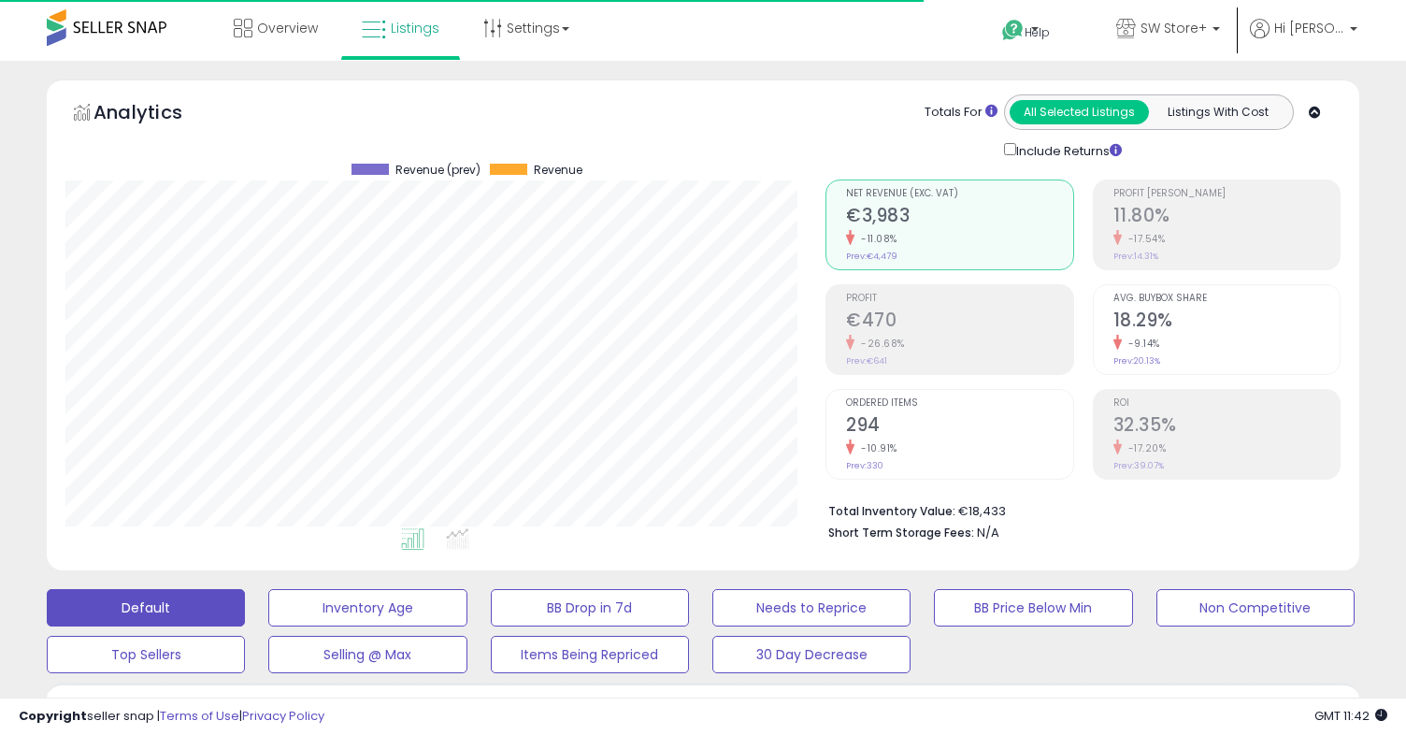  Describe the element at coordinates (988, 532) in the screenshot. I see `span: N/A` at that location.